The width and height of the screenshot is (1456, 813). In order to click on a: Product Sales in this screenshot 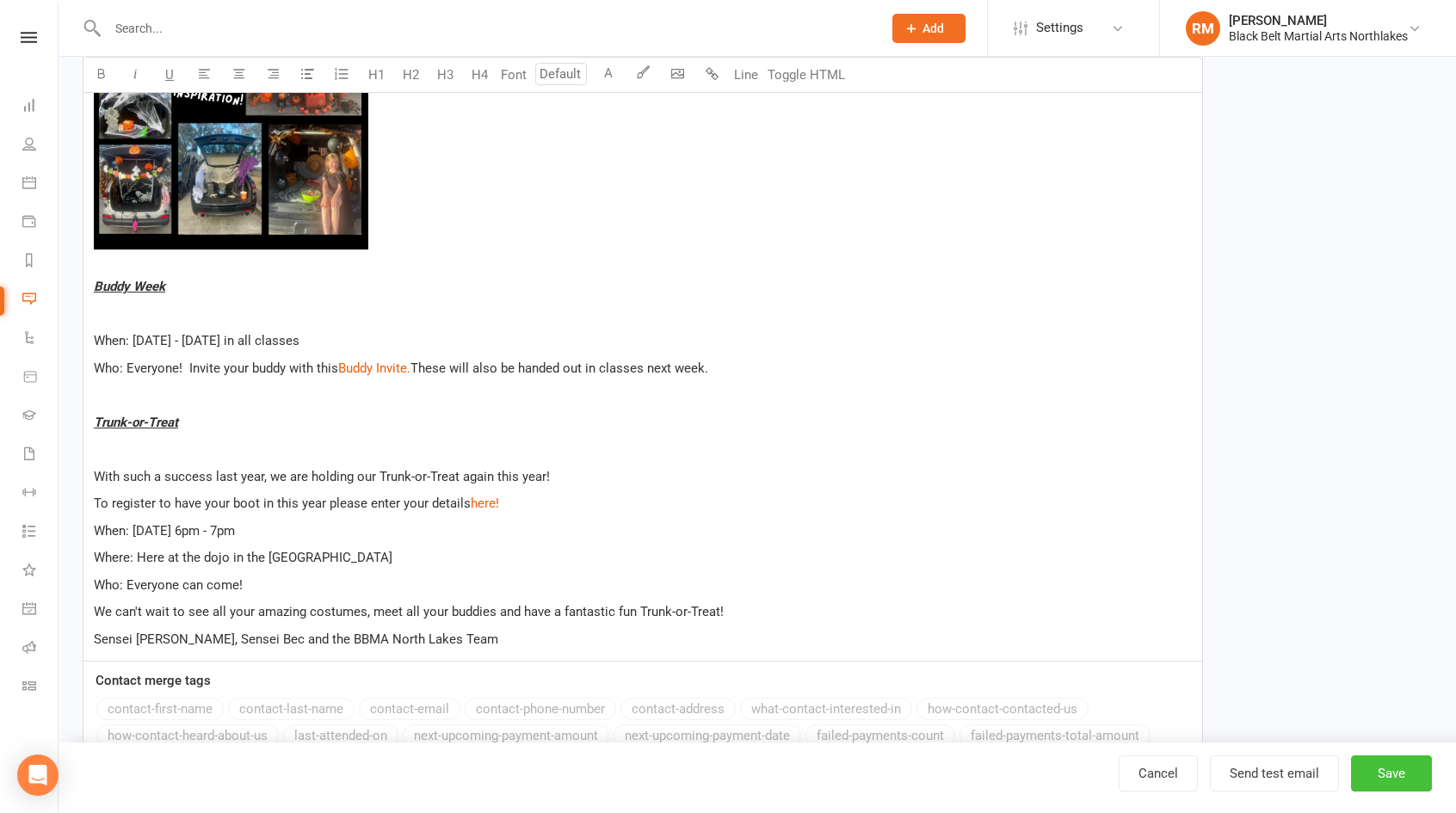, I will do `click(39, 378)`.